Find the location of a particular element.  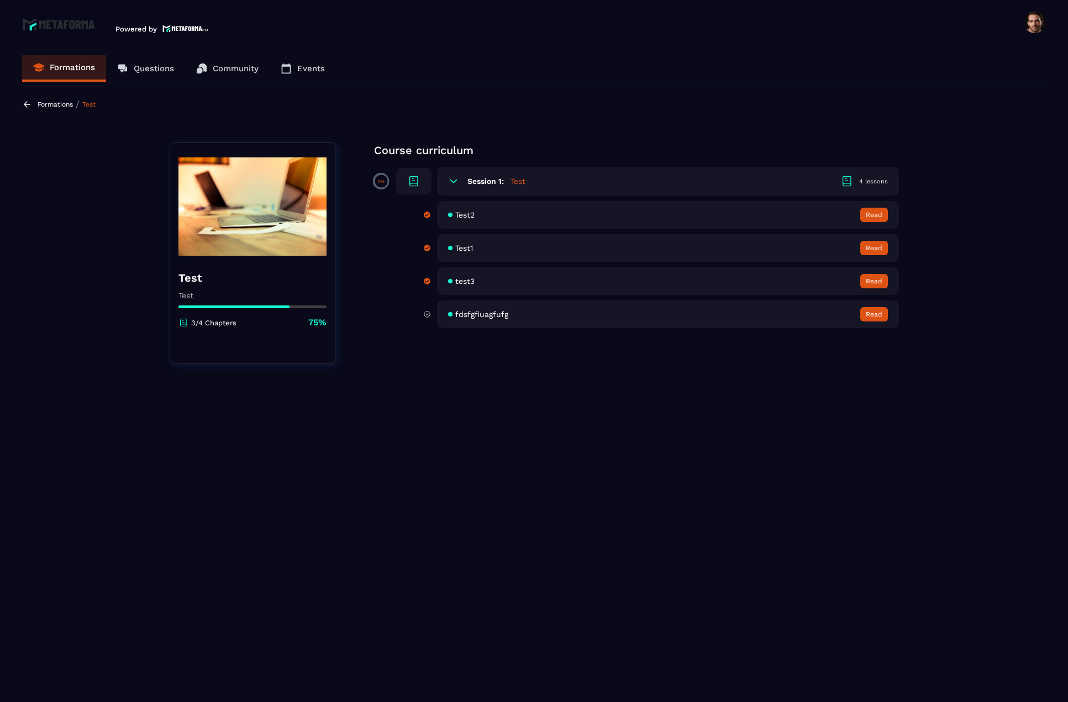

span: Test1 is located at coordinates (464, 248).